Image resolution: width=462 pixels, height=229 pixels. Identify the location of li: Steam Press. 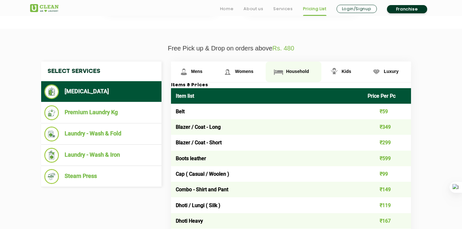
(101, 176).